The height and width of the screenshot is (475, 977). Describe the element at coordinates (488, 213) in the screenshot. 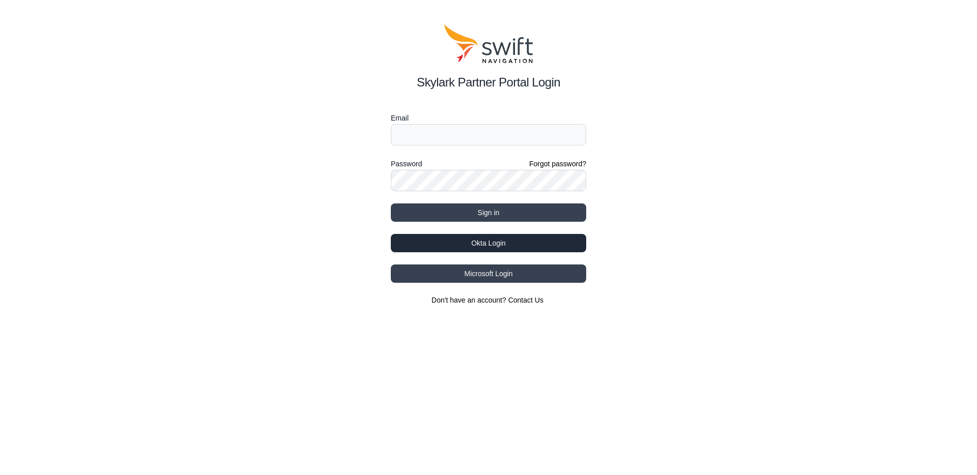

I see `button: Sign in` at that location.